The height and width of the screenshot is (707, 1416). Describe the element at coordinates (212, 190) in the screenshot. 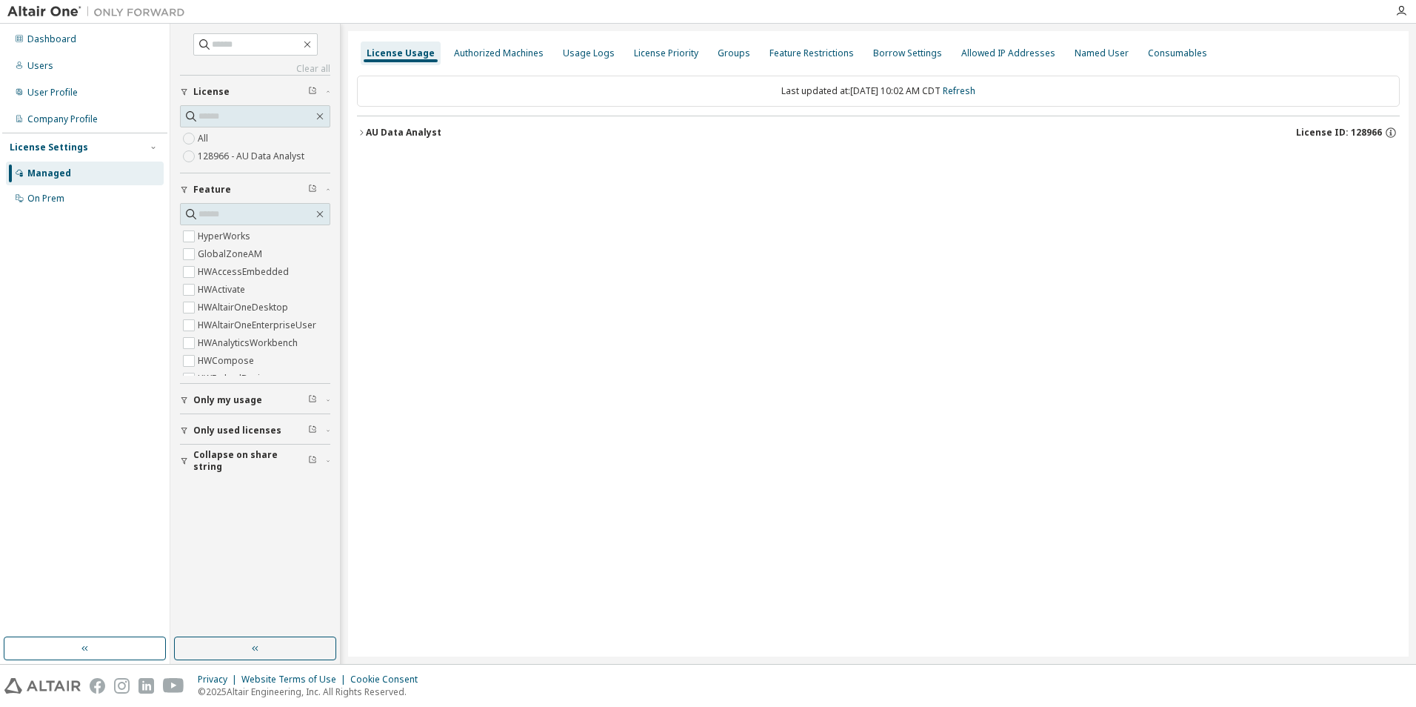

I see `span: Feature` at that location.